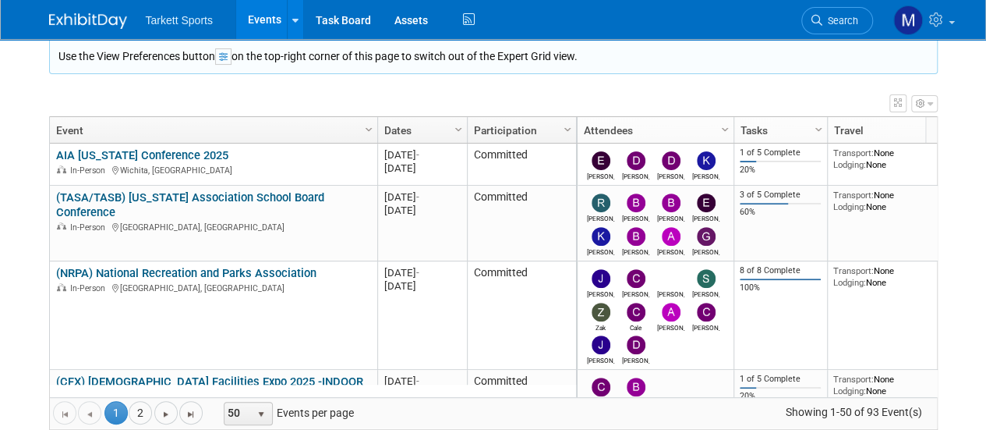 This screenshot has height=430, width=986. I want to click on a: Event, so click(211, 130).